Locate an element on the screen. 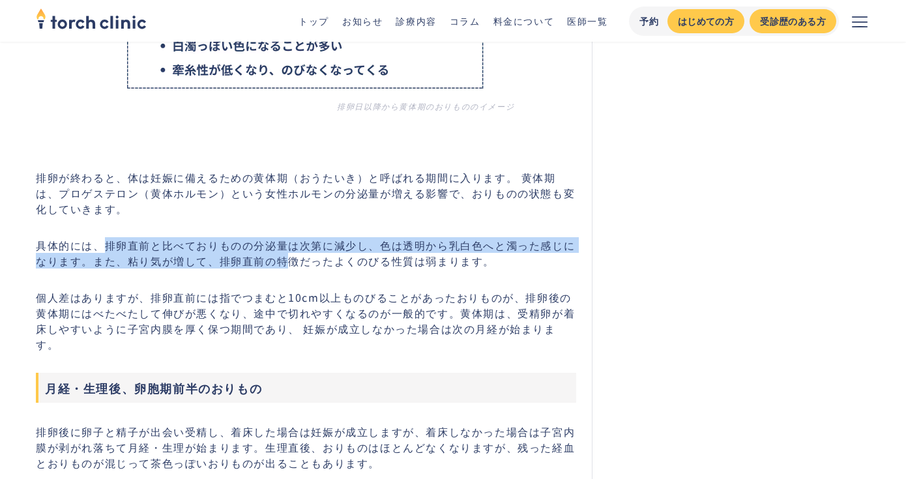 The height and width of the screenshot is (479, 906). figcaption: 排卵日以降から黄体期のおりもののイメージ is located at coordinates (306, 106).